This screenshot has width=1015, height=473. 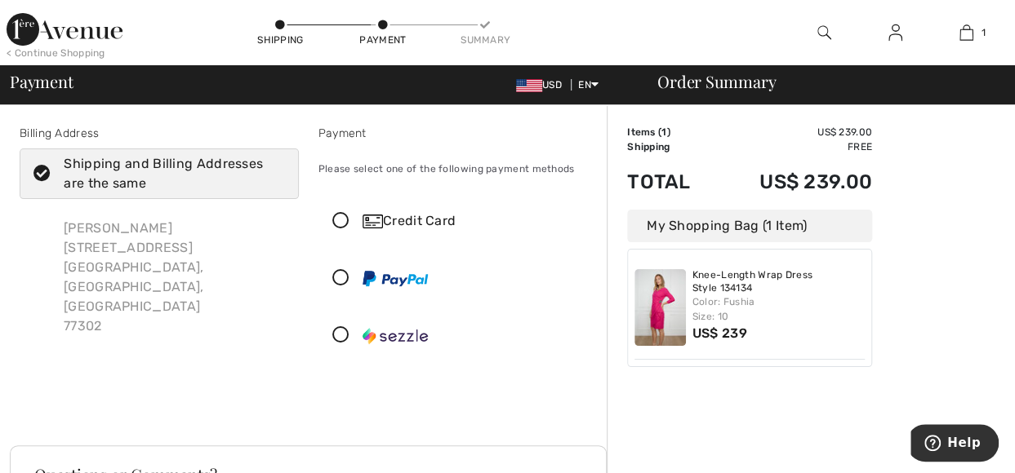 What do you see at coordinates (168, 174) in the screenshot?
I see `div: Shipping and Billing Addresses are the same` at bounding box center [168, 174].